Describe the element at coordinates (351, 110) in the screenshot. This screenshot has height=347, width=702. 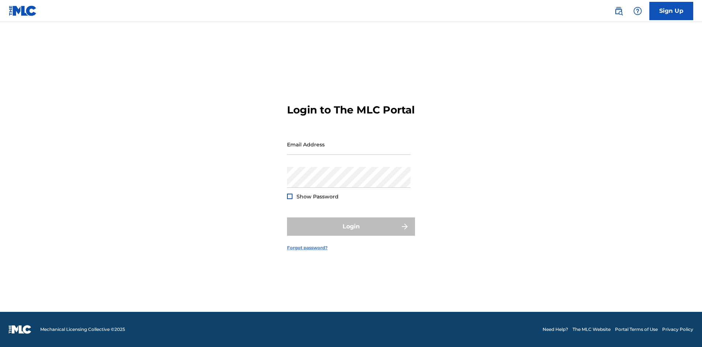
I see `h3: Login to The MLC Portal` at that location.